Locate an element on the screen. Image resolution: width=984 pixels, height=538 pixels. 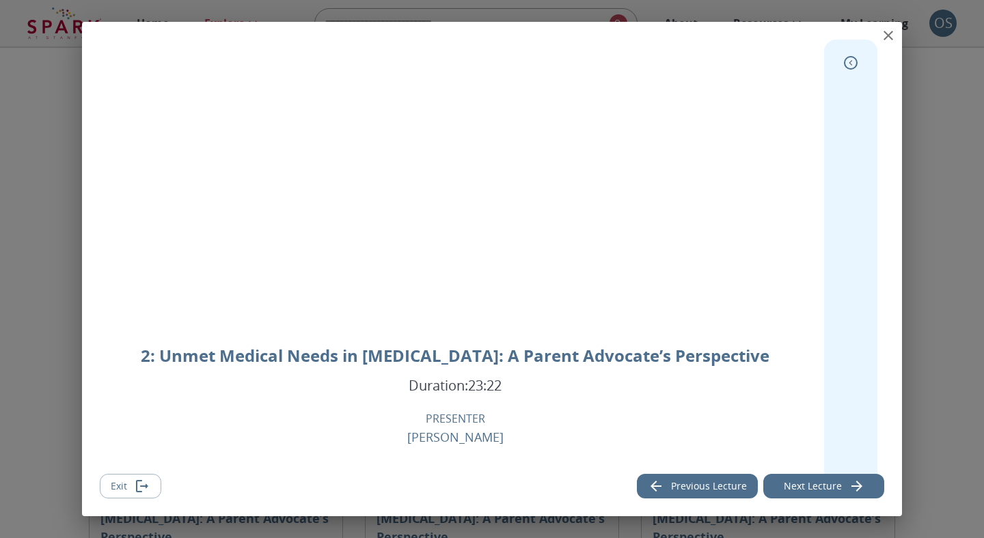
button: expand is located at coordinates (851, 63).